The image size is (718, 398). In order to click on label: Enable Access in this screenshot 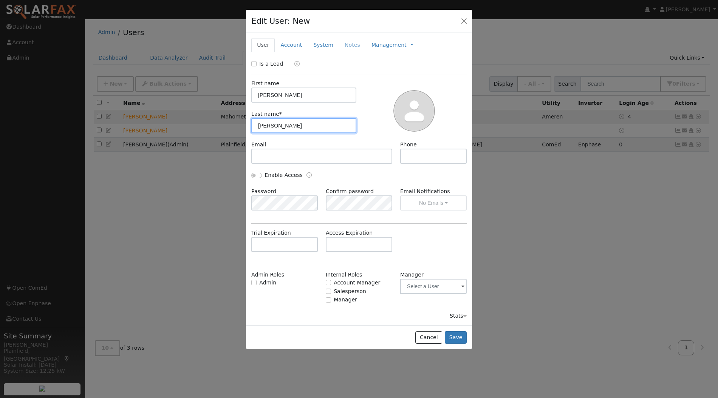, I will do `click(283, 175)`.